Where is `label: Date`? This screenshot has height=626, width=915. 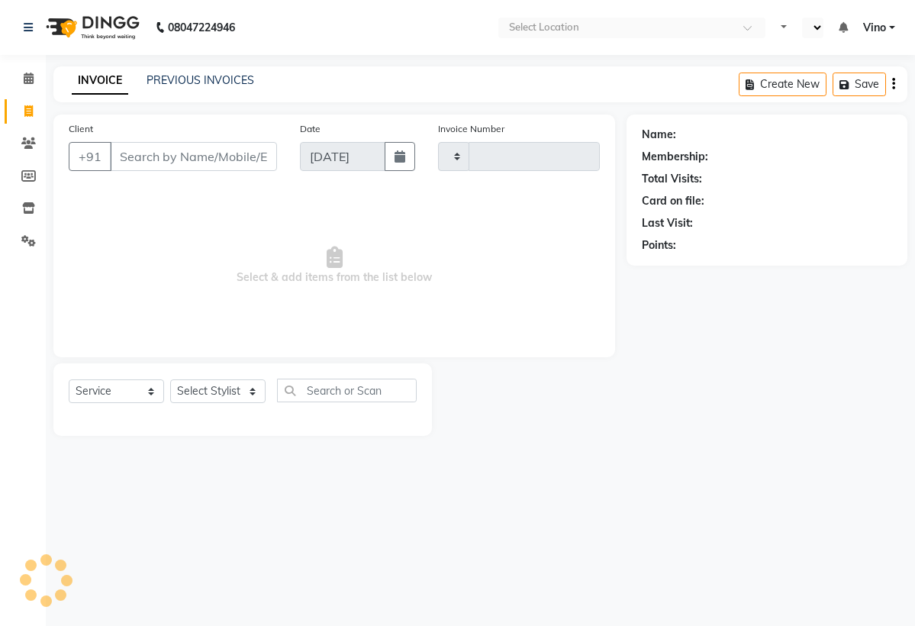
label: Date is located at coordinates (310, 129).